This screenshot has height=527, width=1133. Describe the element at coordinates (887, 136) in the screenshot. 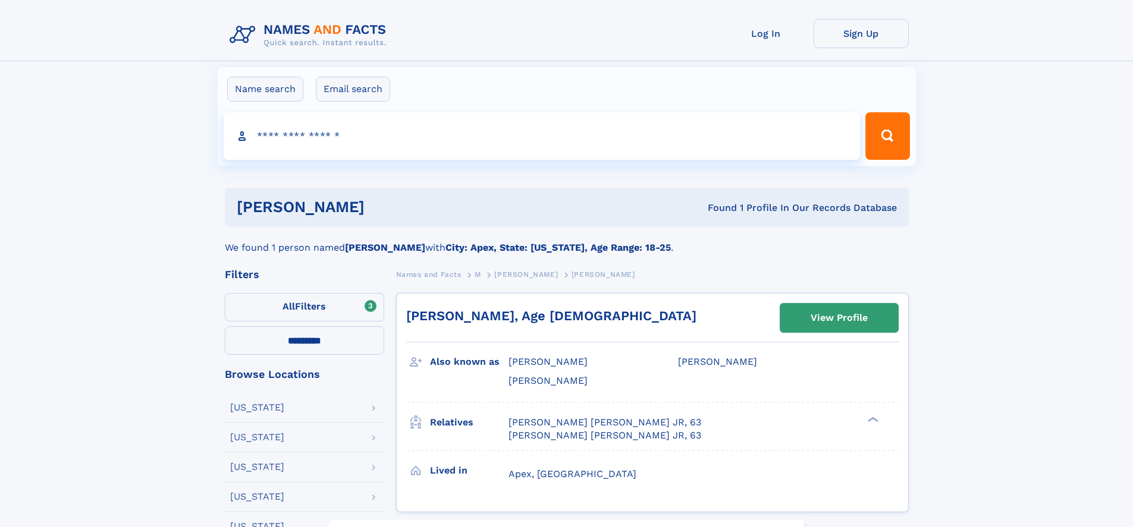

I see `button: Search Button` at that location.